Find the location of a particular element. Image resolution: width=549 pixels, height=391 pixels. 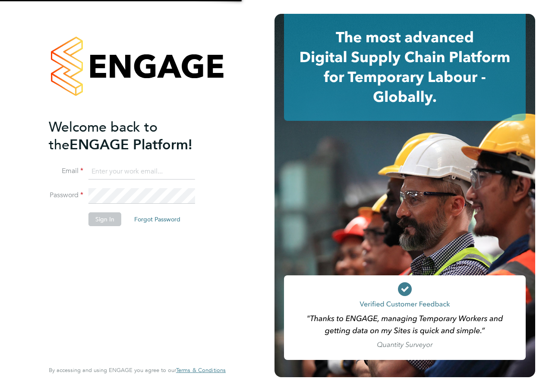

span: Terms & Conditions is located at coordinates (201, 370).